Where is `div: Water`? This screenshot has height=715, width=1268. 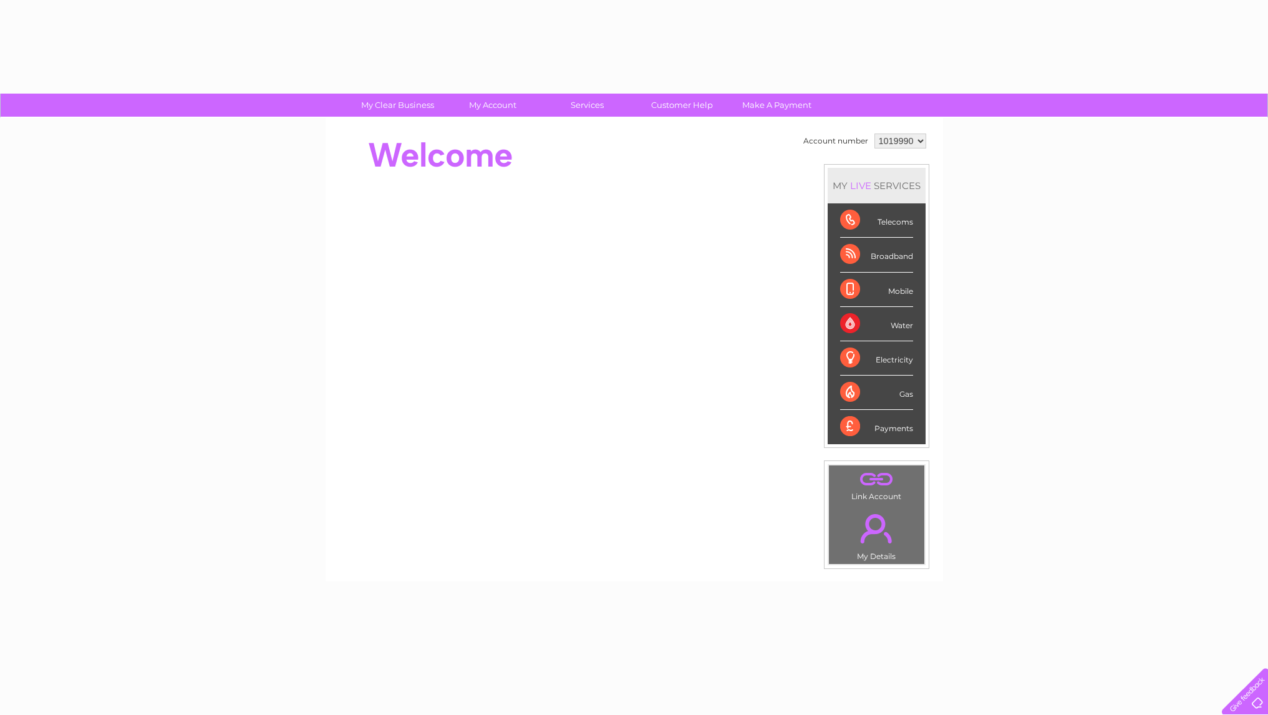 div: Water is located at coordinates (876, 324).